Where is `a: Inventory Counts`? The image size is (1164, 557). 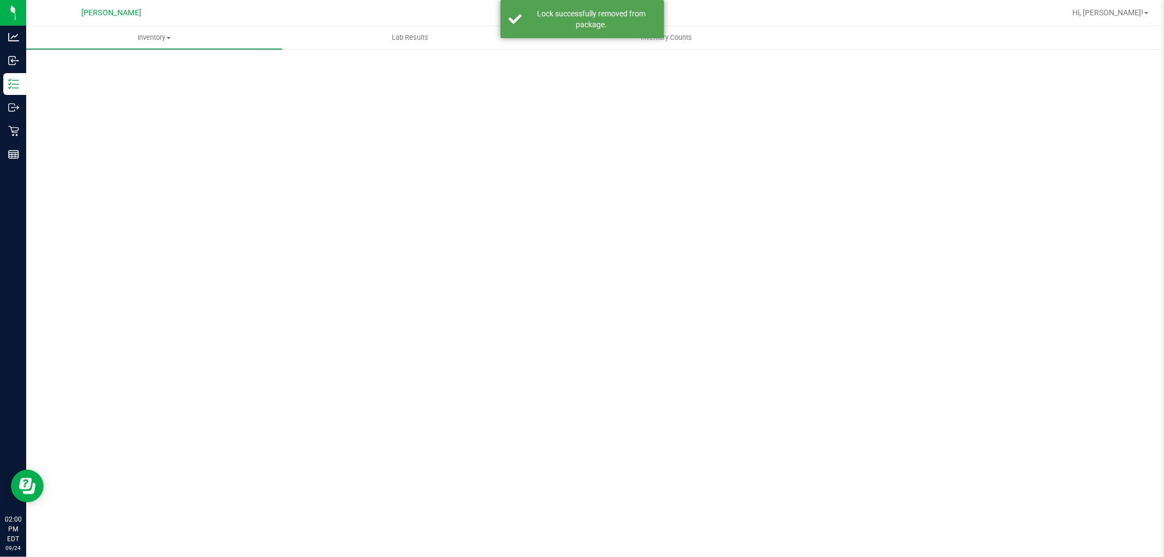
a: Inventory Counts is located at coordinates (666, 38).